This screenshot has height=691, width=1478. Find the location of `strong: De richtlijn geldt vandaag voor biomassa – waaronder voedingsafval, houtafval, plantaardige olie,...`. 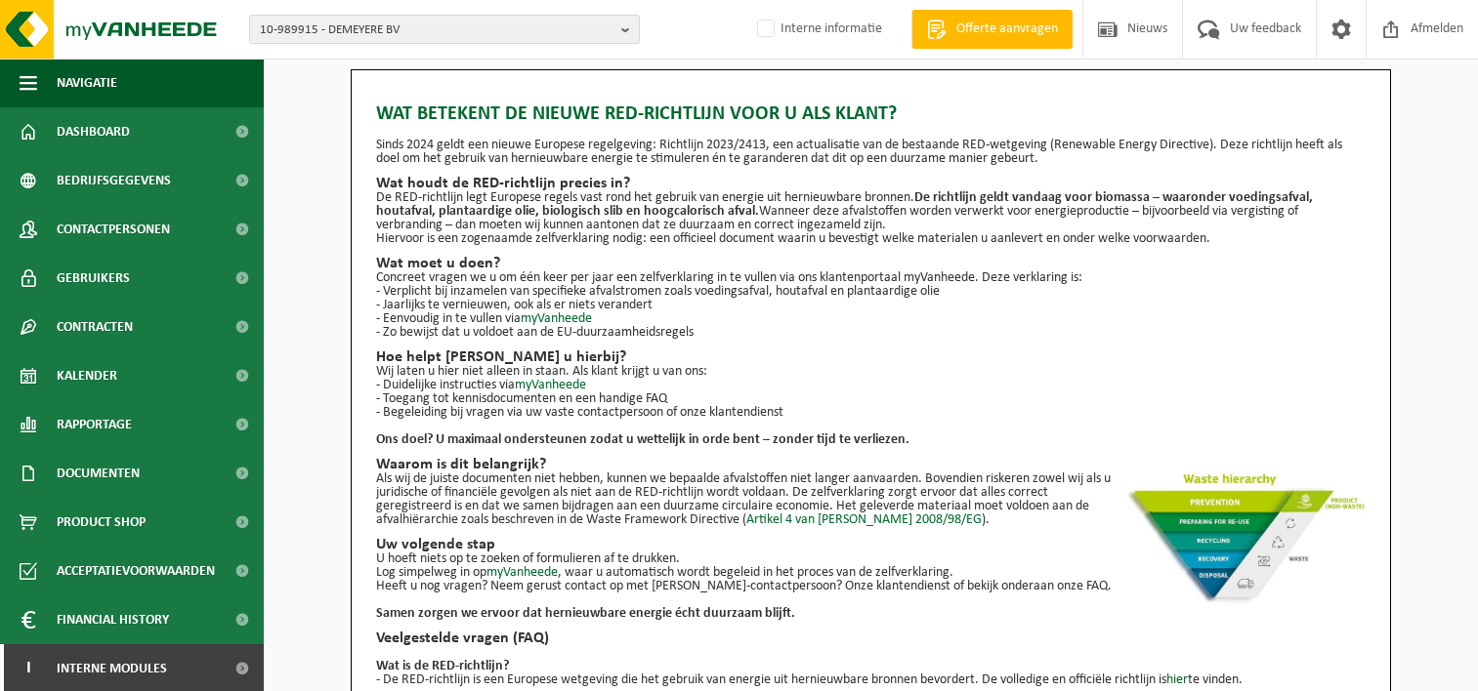

strong: De richtlijn geldt vandaag voor biomassa – waaronder voedingsafval, houtafval, plantaardige olie,... is located at coordinates (844, 204).